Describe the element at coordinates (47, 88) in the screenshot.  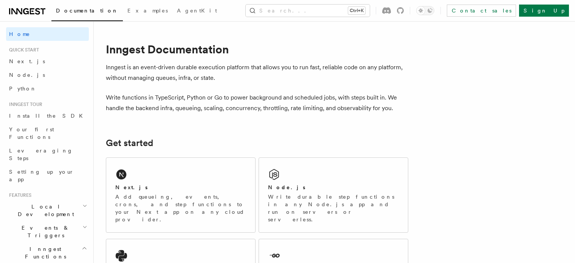
I see `a: Python` at that location.